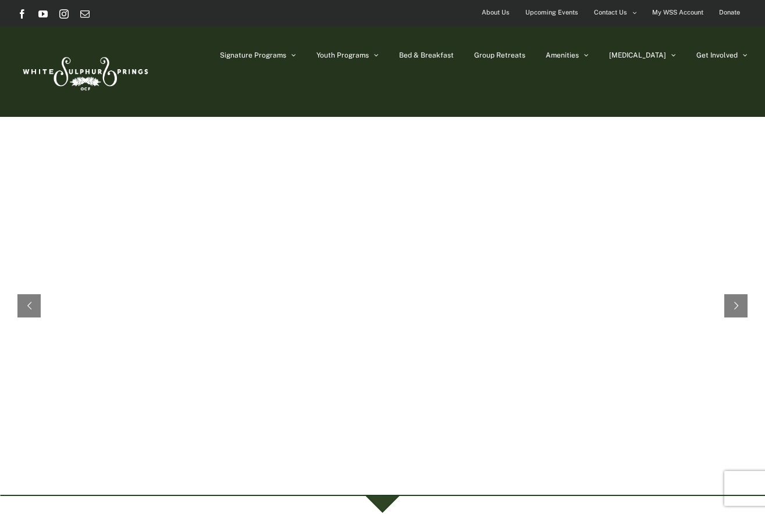  What do you see at coordinates (610, 12) in the screenshot?
I see `span: Contact Us` at bounding box center [610, 12].